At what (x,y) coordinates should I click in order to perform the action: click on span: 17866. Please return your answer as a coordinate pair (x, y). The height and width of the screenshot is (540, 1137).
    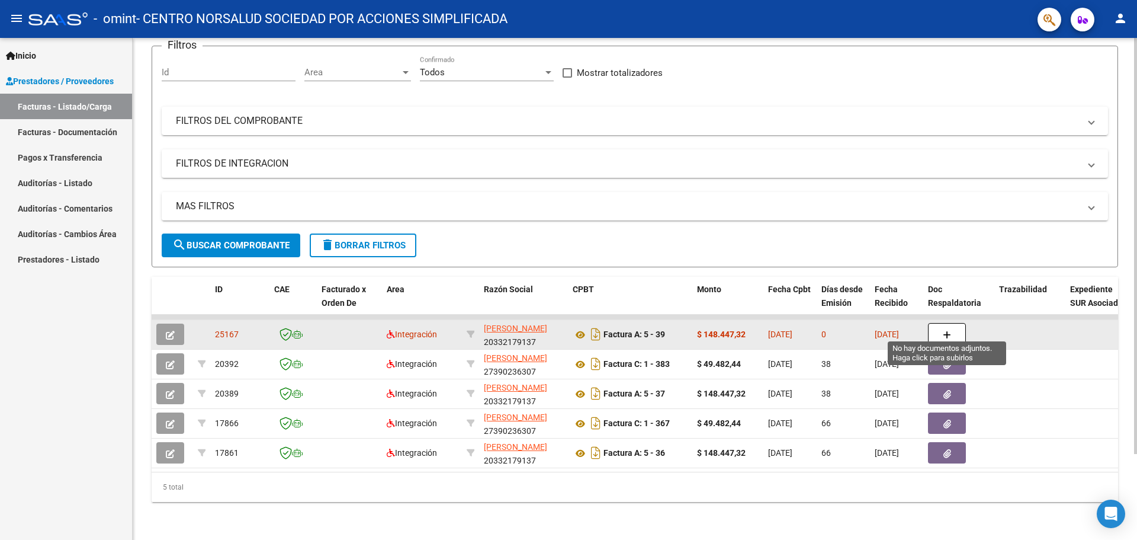
    Looking at the image, I should click on (227, 423).